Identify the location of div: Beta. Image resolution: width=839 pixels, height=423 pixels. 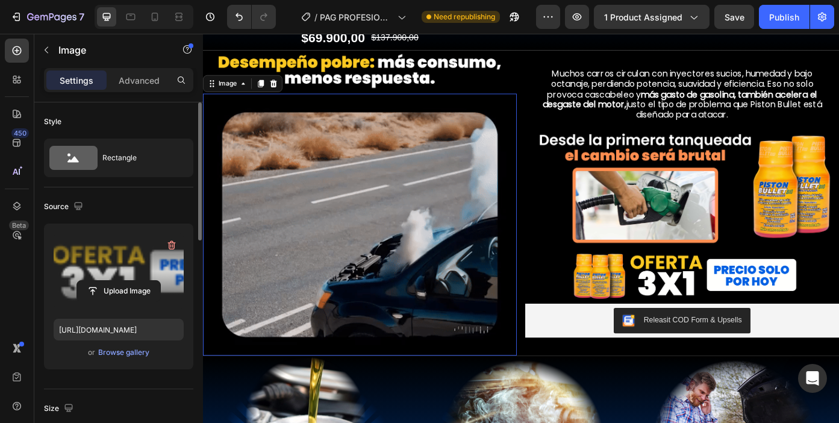
(19, 225).